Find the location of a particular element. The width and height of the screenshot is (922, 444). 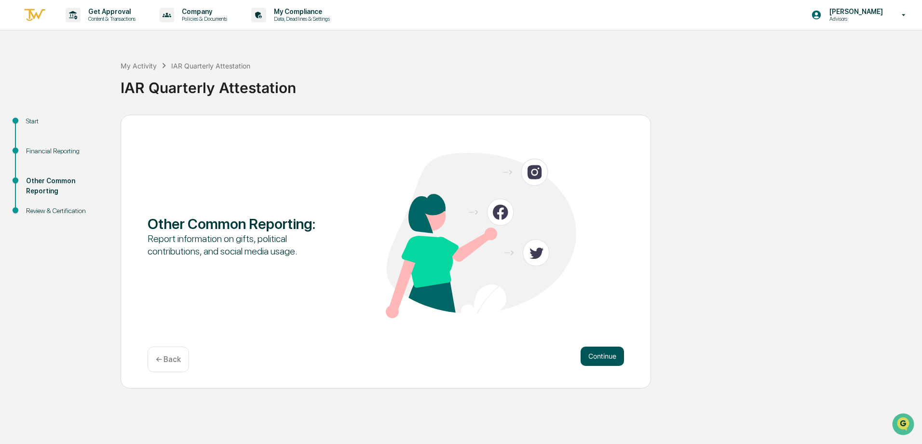

img: 1746055101610-c473b297-6a78-478c-a979-82029cc54cd1 is located at coordinates (18, 82).